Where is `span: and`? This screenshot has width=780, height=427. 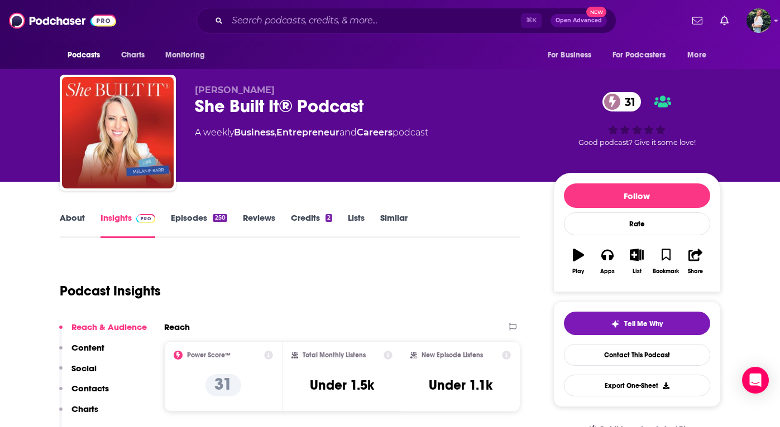 span: and is located at coordinates (348, 132).